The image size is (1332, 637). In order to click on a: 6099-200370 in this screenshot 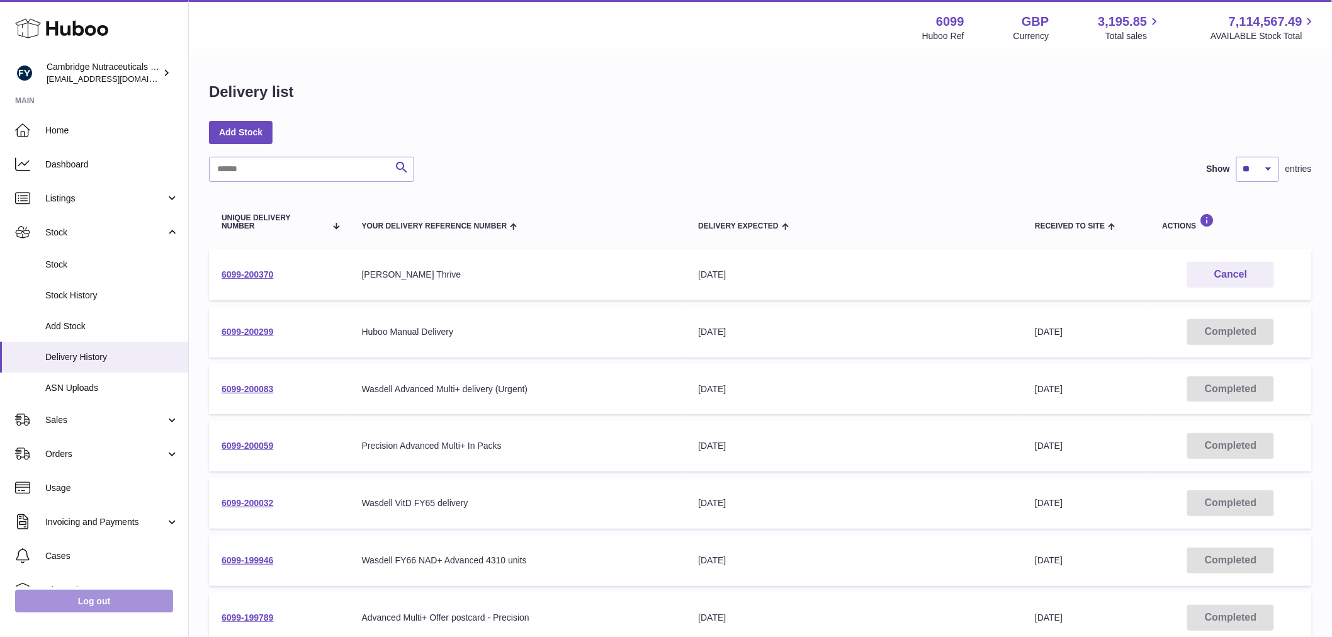, I will do `click(247, 274)`.